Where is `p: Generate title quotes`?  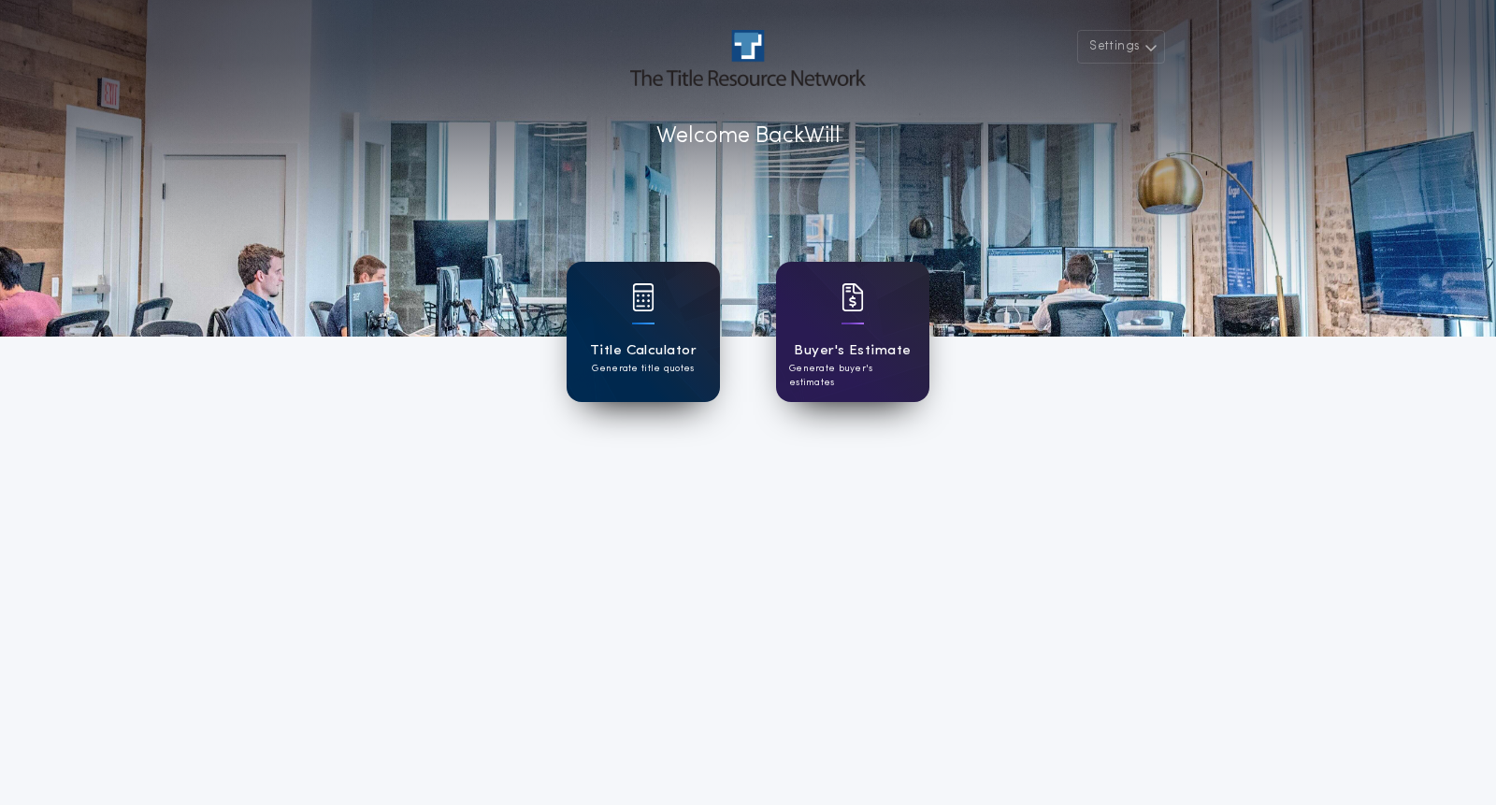
p: Generate title quotes is located at coordinates (642, 368).